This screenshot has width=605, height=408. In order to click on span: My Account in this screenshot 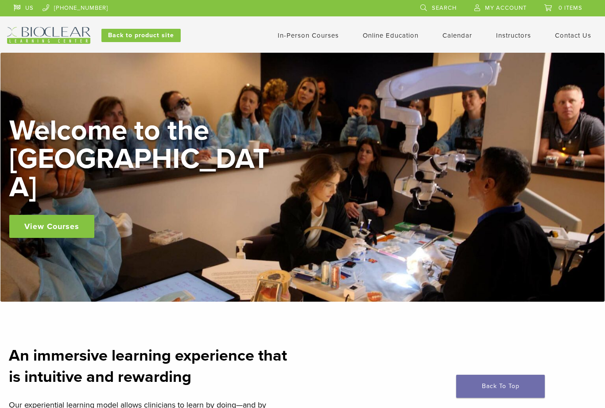, I will do `click(506, 8)`.